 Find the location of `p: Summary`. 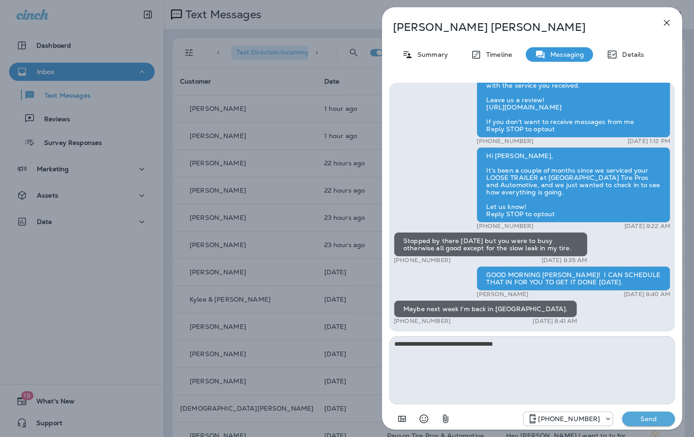

p: Summary is located at coordinates (430, 55).